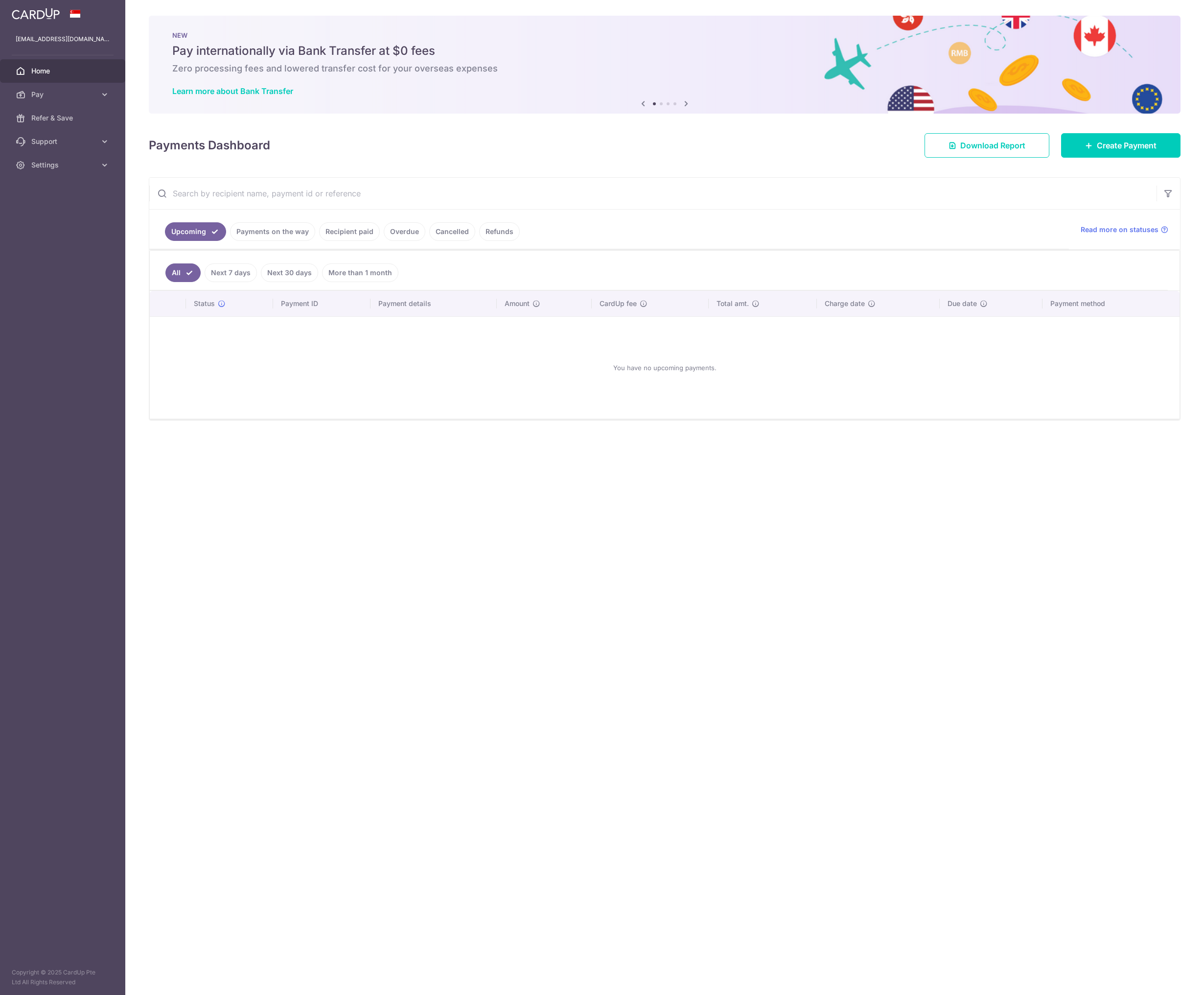 This screenshot has height=995, width=1204. Describe the element at coordinates (63, 165) in the screenshot. I see `span: Settings` at that location.